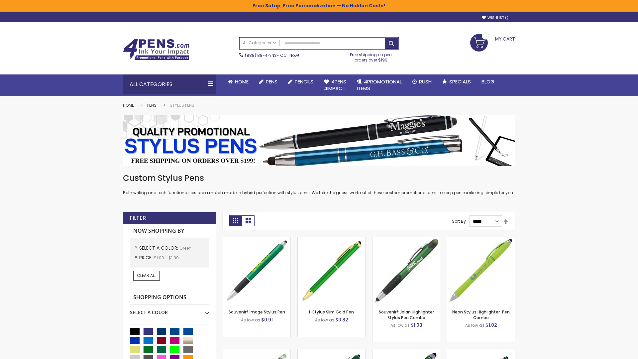 The width and height of the screenshot is (638, 359). What do you see at coordinates (259, 43) in the screenshot?
I see `span: All Categories` at bounding box center [259, 43].